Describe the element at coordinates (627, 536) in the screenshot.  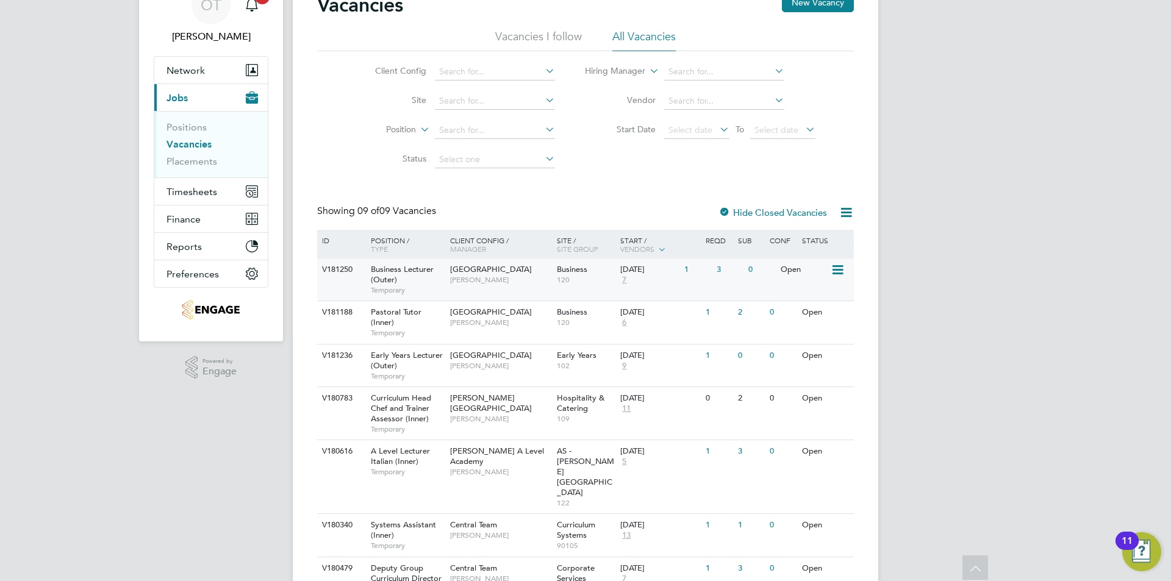
I see `span: 13` at that location.